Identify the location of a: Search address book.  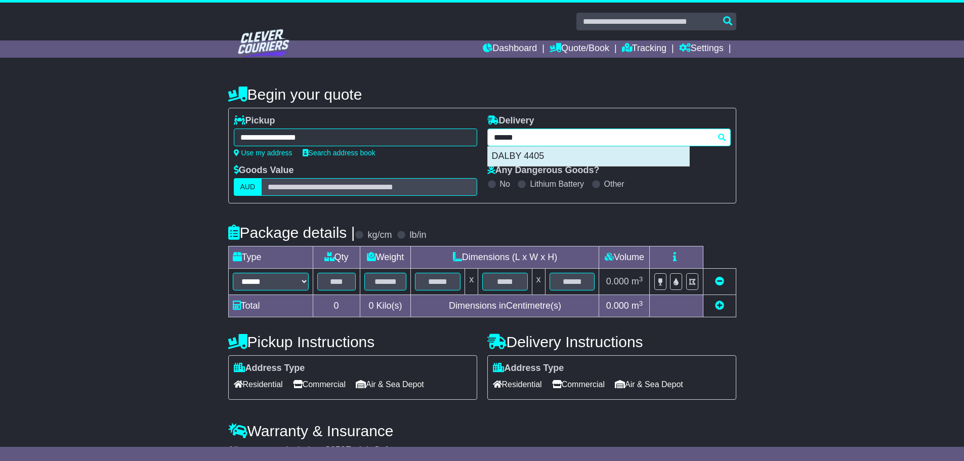
(339, 153).